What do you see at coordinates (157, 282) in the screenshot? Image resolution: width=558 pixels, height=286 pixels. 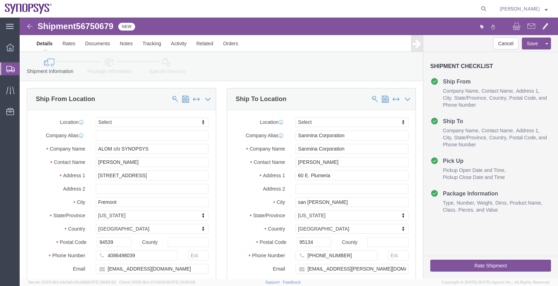 I see `span: Client: 2025.18.0-27d3021` at bounding box center [157, 282].